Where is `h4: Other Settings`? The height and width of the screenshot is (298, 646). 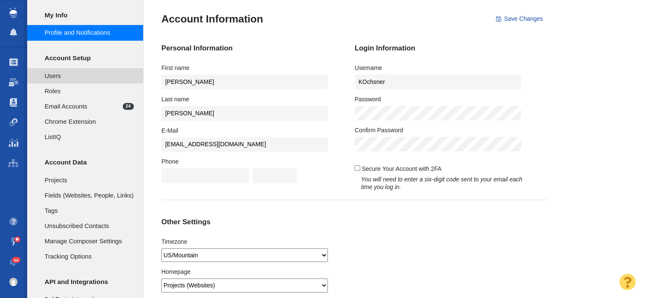
h4: Other Settings is located at coordinates (249, 222).